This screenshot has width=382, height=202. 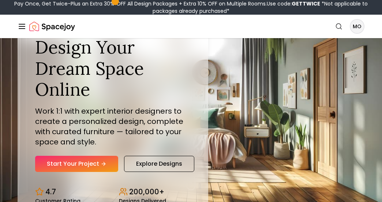 What do you see at coordinates (357, 26) in the screenshot?
I see `span: MO` at bounding box center [357, 26].